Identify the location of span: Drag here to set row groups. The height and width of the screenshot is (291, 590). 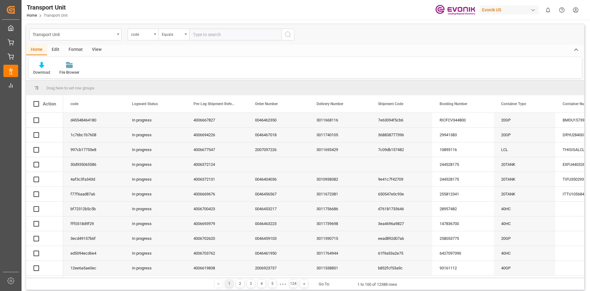
(70, 88).